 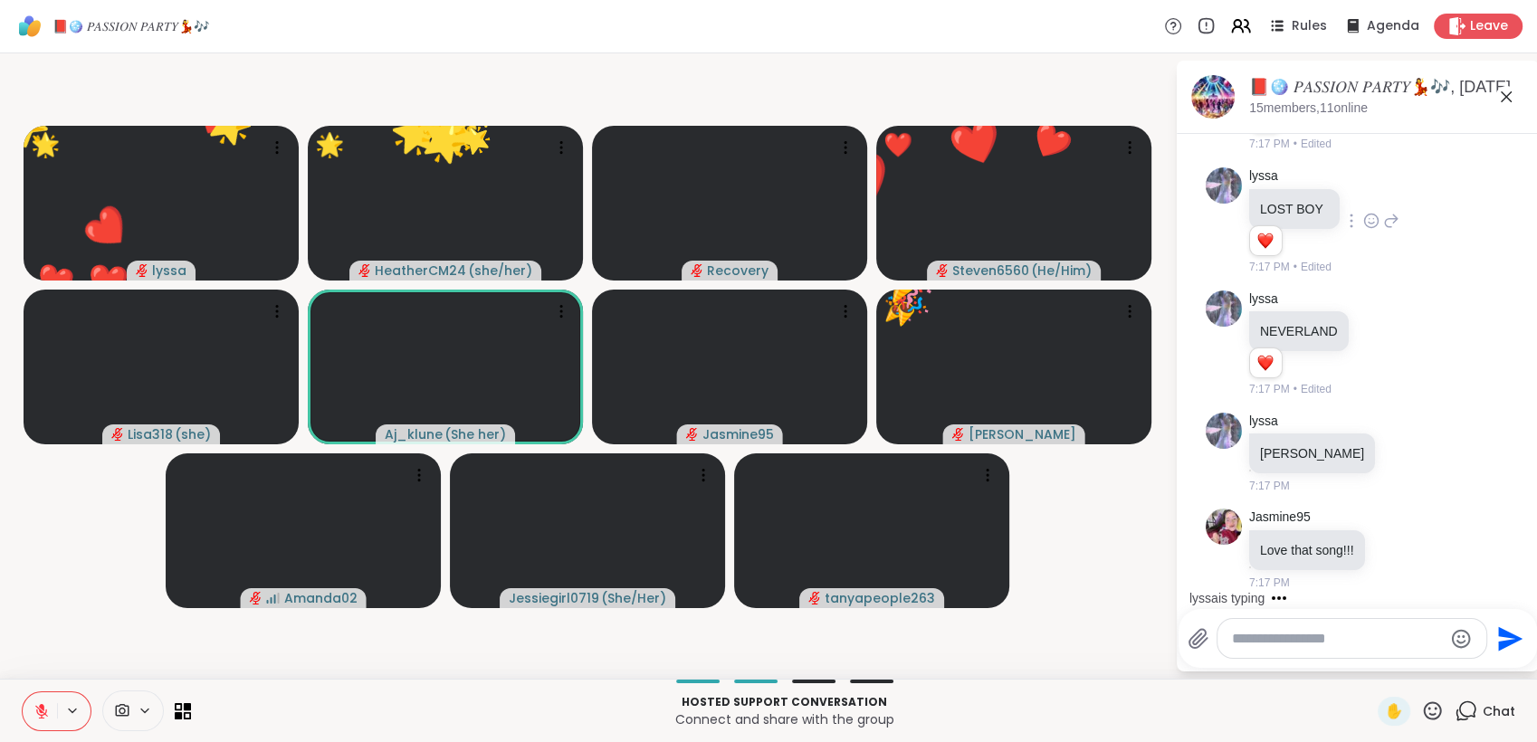 I want to click on p: Connect and share with the group, so click(x=784, y=719).